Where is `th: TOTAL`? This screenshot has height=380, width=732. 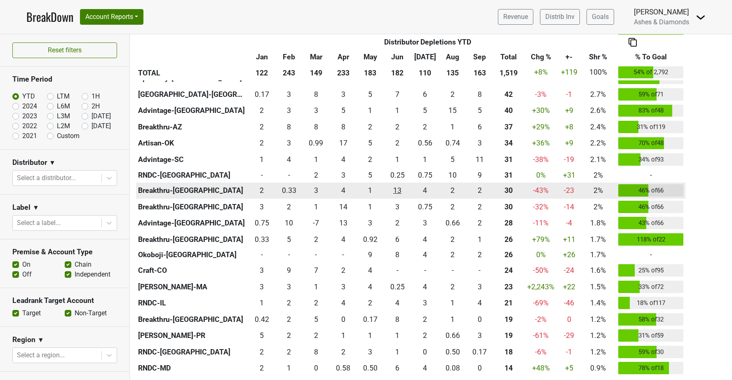 th: TOTAL is located at coordinates (192, 72).